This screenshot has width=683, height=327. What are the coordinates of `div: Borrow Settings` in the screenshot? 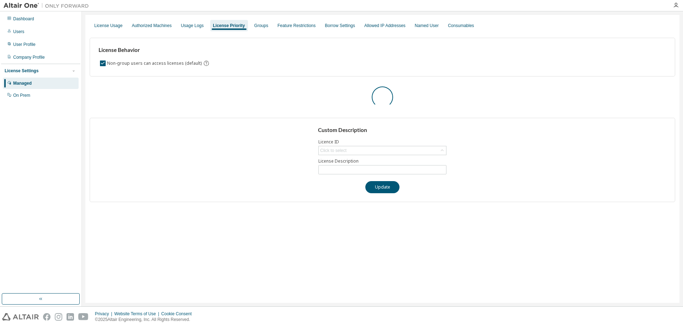 It's located at (340, 26).